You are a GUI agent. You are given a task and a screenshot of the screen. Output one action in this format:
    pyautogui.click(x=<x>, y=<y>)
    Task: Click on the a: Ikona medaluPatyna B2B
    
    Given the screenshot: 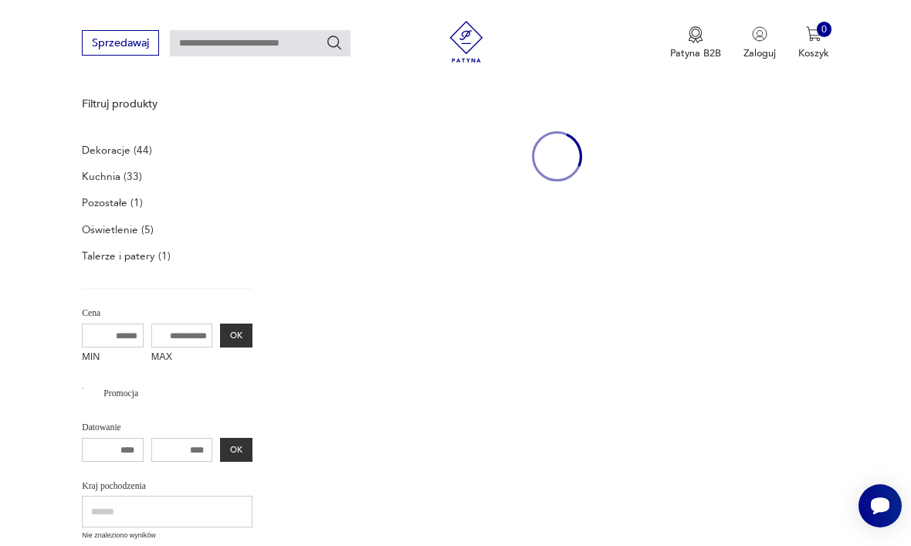 What is the action you would take?
    pyautogui.click(x=696, y=43)
    